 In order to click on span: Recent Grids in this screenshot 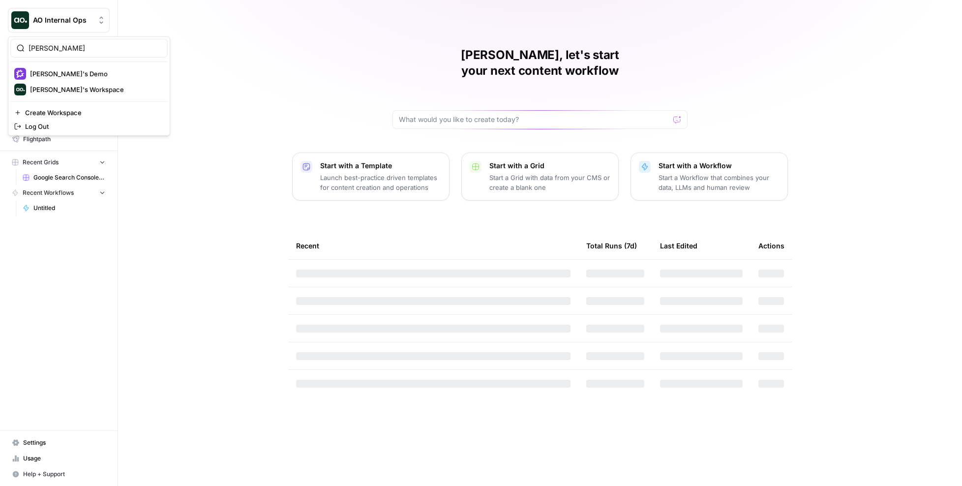, I will do `click(40, 162)`.